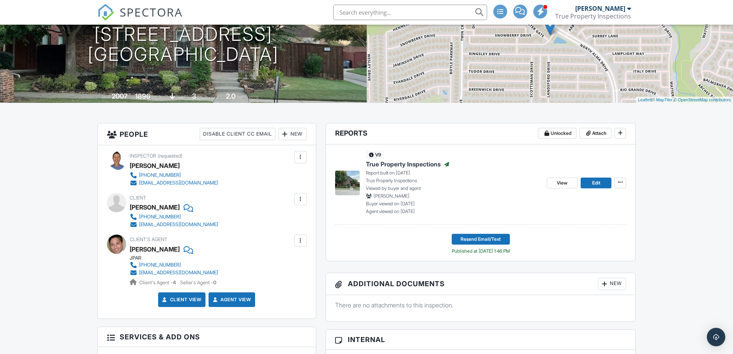 Image resolution: width=733 pixels, height=354 pixels. Describe the element at coordinates (151, 12) in the screenshot. I see `span: SPECTORA` at that location.